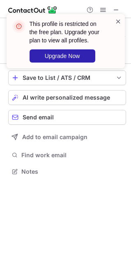  What do you see at coordinates (67, 98) in the screenshot?
I see `button: AI write personalized message` at bounding box center [67, 98].